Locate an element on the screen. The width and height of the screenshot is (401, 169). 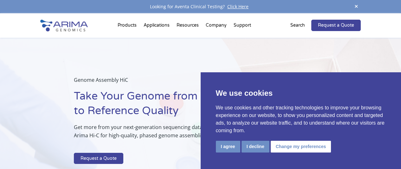
img: Arima-Genomics-logo is located at coordinates (64, 25).